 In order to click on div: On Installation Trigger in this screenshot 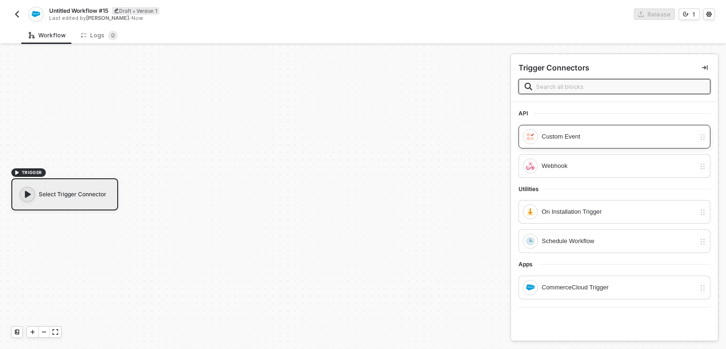, I will do `click(618, 212)`.